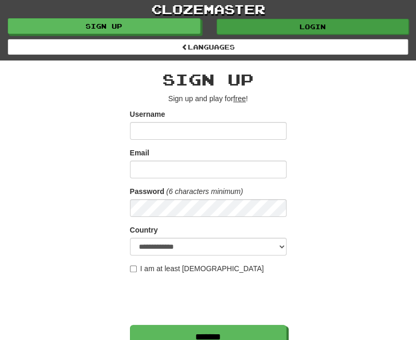 This screenshot has height=340, width=416. I want to click on em: (6 characters minimum), so click(205, 192).